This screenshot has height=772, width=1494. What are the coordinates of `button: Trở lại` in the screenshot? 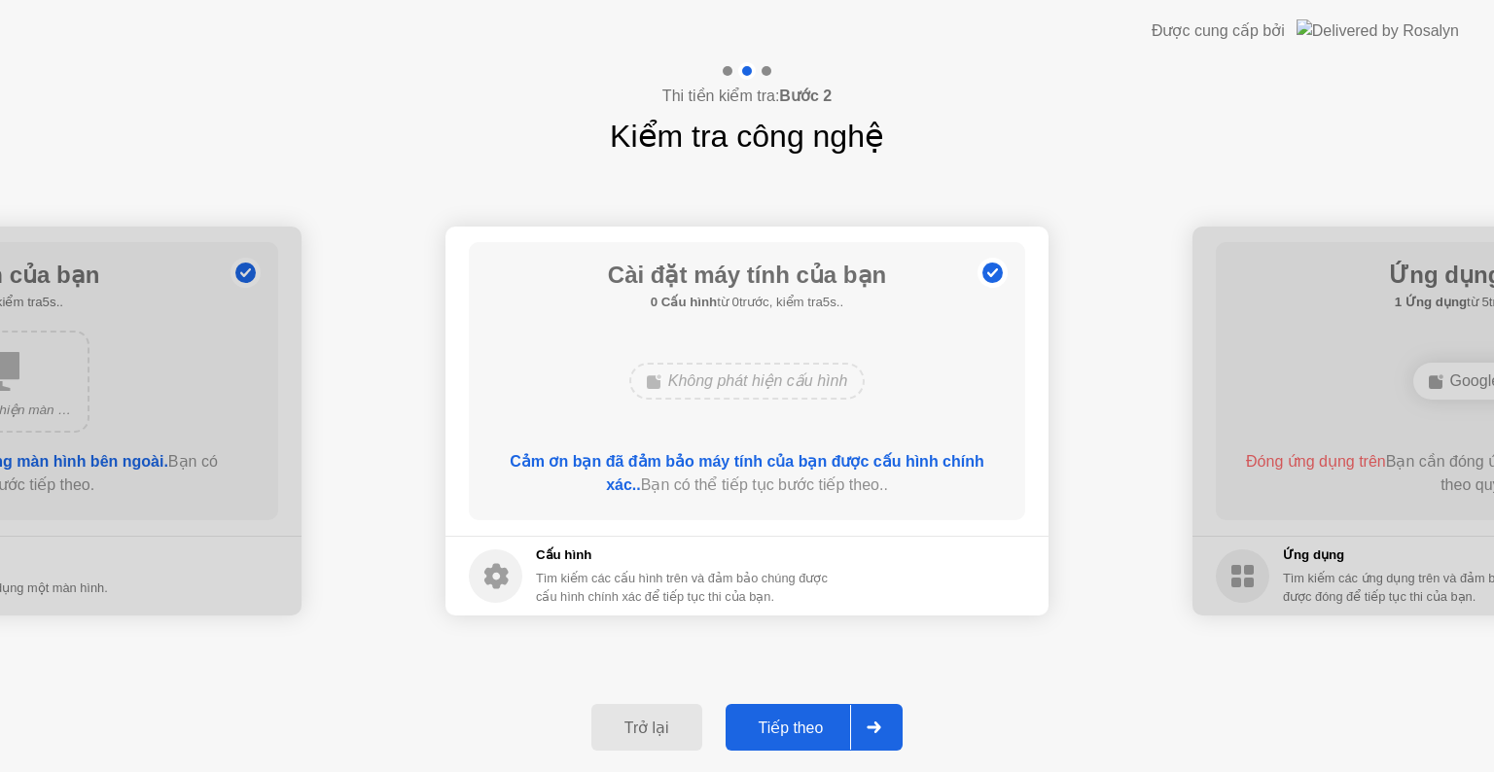 It's located at (647, 728).